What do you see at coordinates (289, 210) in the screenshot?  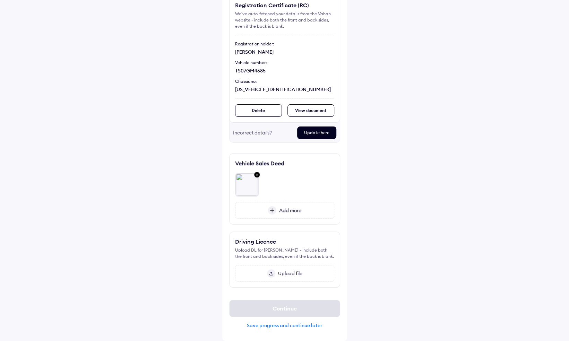 I see `span: Add more` at bounding box center [289, 210].